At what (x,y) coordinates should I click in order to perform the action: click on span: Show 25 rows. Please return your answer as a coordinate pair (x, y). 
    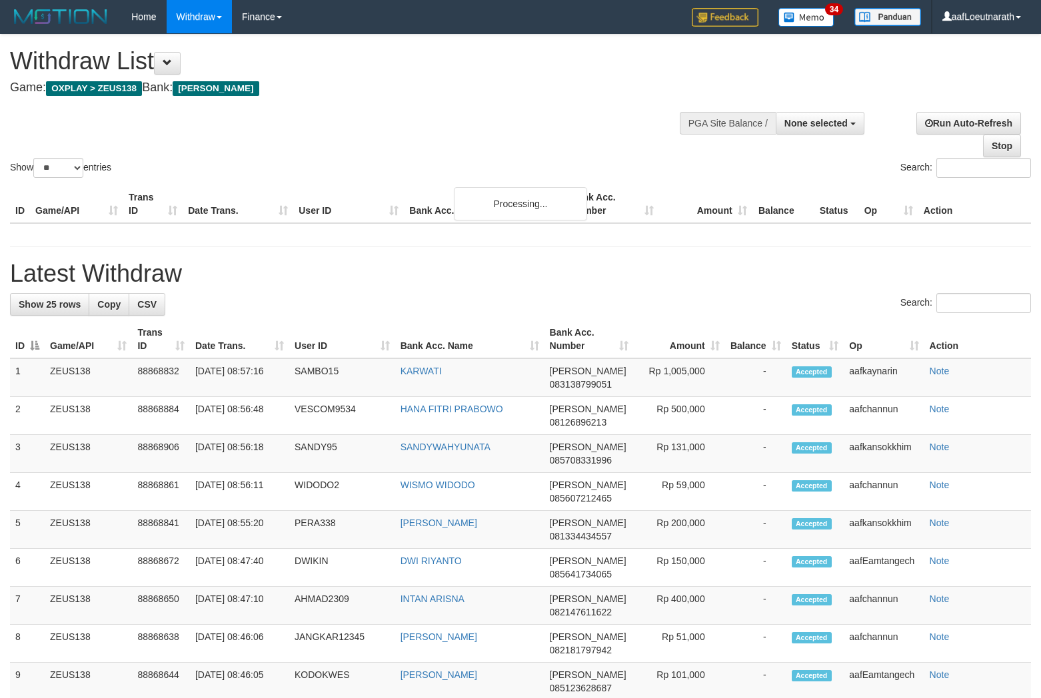
    Looking at the image, I should click on (49, 305).